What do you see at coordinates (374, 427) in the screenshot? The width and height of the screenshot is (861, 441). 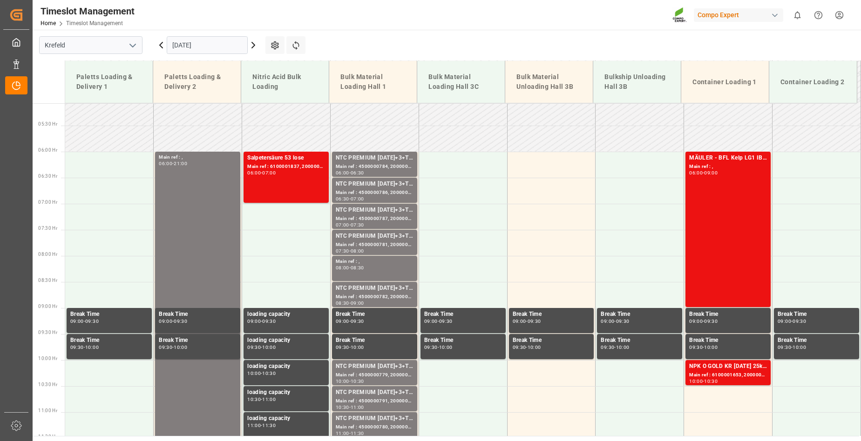 I see `div: Main ref : 4500000780, 2000000504` at bounding box center [374, 427].